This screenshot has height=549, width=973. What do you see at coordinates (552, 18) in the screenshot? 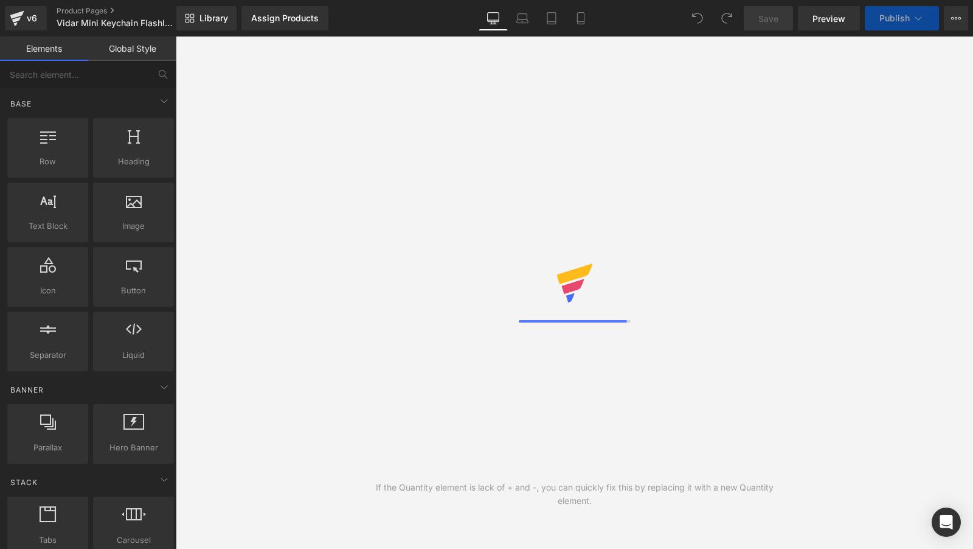
I see `a: Tablet` at bounding box center [552, 18].